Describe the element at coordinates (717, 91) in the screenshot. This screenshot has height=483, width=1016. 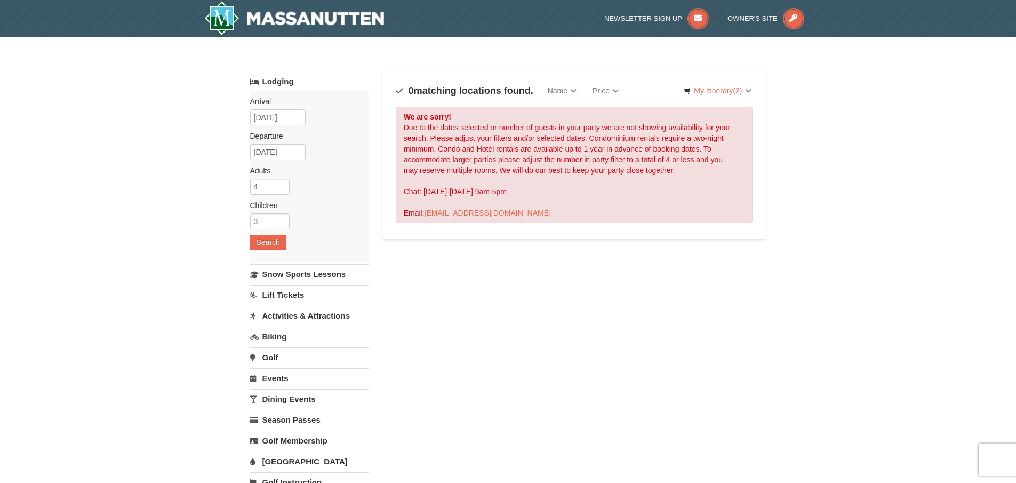
I see `a: My Itinerary(2)` at that location.